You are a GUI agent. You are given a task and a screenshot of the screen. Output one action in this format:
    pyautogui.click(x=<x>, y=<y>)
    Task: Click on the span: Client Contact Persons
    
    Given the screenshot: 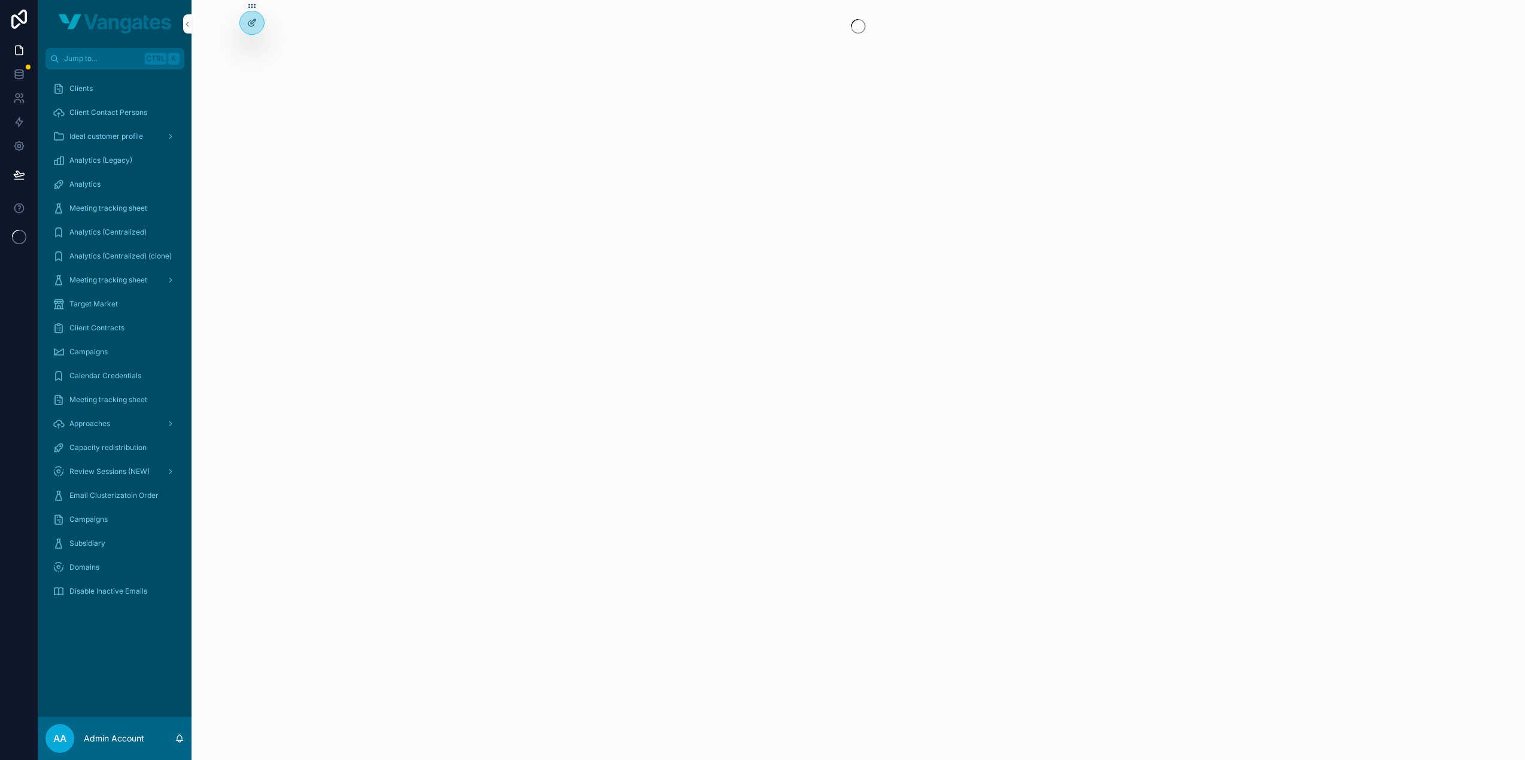 What is the action you would take?
    pyautogui.click(x=108, y=113)
    